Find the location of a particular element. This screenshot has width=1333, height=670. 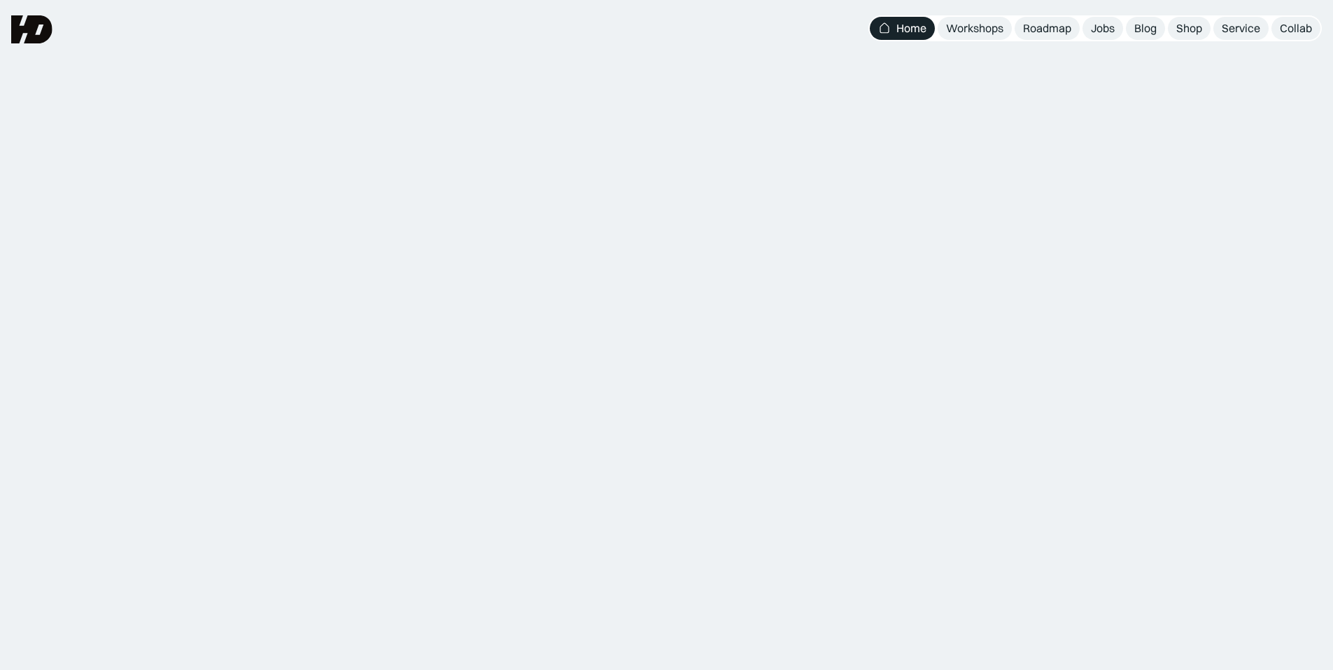

div: Collab is located at coordinates (1296, 28).